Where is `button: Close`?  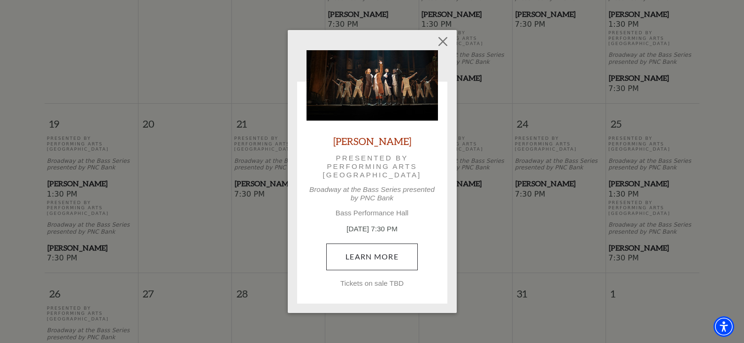 button: Close is located at coordinates (442, 42).